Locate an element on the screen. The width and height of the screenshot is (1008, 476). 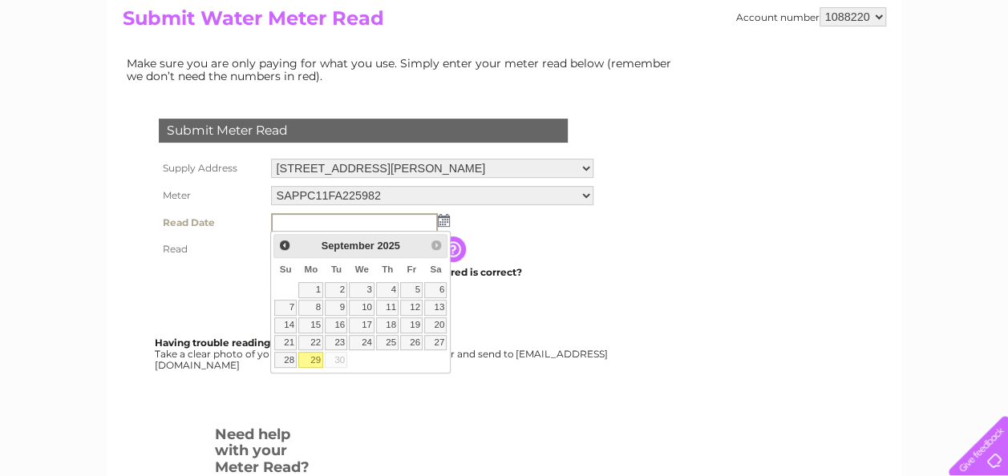
a: 9 is located at coordinates (336, 308).